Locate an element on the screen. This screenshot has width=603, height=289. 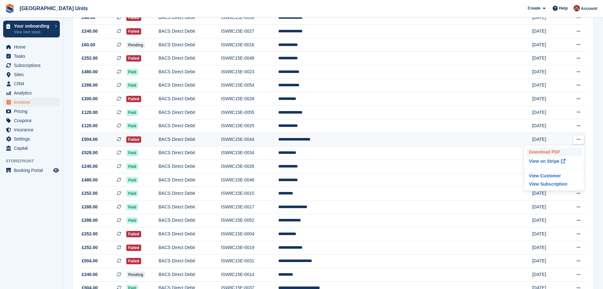
span: Help is located at coordinates (564, 8).